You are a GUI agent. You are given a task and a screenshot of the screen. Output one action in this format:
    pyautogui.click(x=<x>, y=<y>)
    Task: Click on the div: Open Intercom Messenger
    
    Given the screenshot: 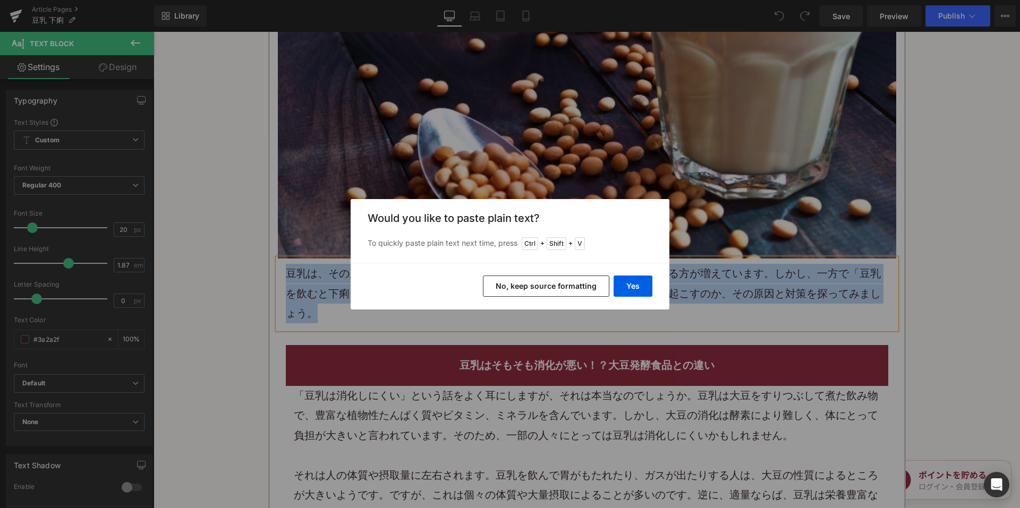 What is the action you would take?
    pyautogui.click(x=996, y=485)
    